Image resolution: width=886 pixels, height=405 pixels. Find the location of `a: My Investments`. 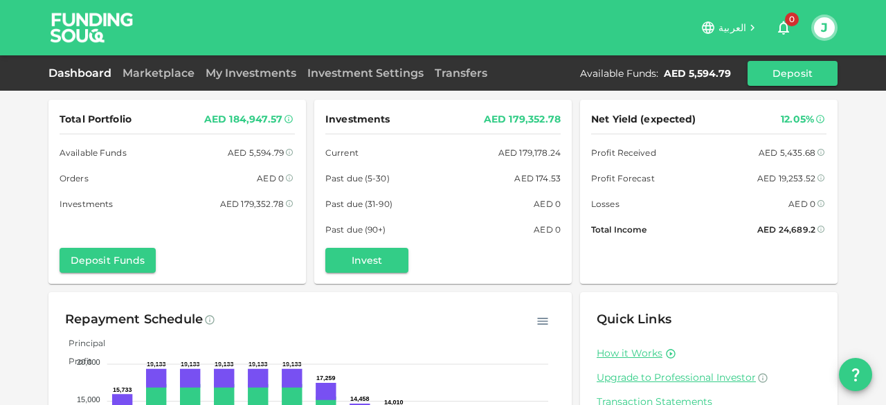

a: My Investments is located at coordinates (251, 73).